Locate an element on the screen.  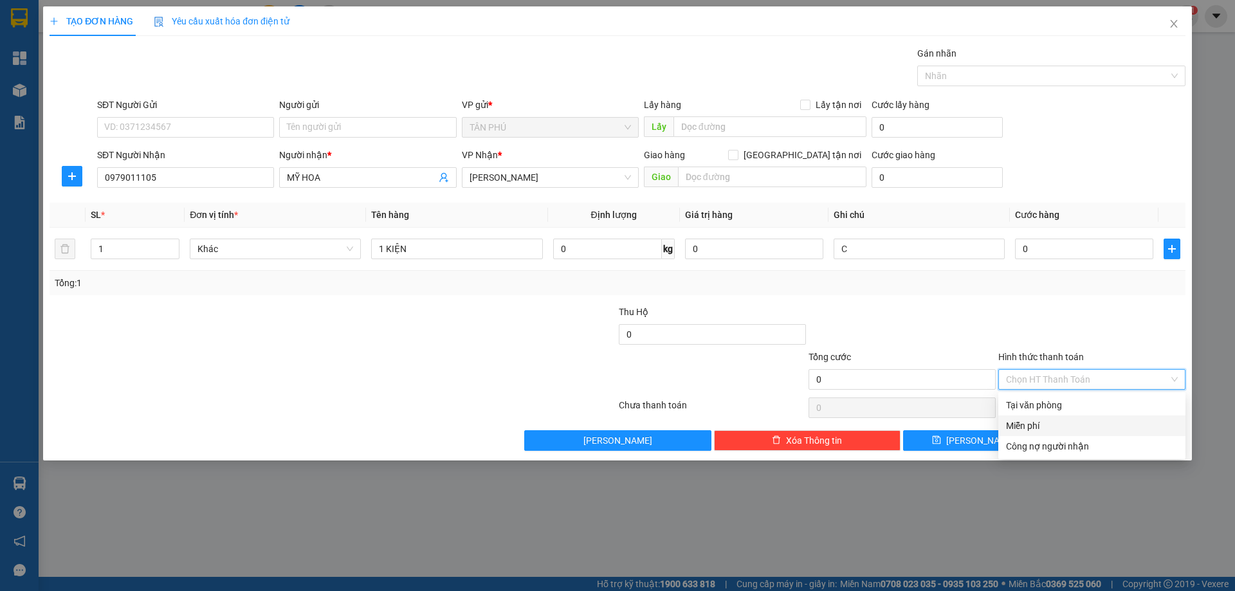
div: TÂN PHÚ is located at coordinates (42, 26).